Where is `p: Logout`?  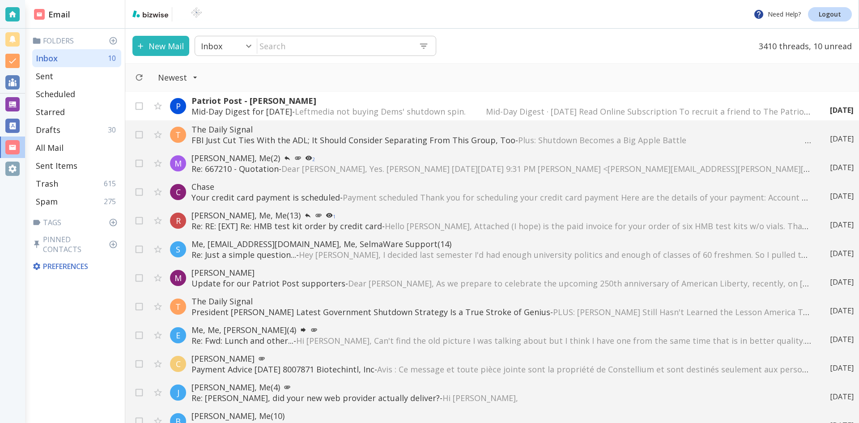
p: Logout is located at coordinates (830, 14).